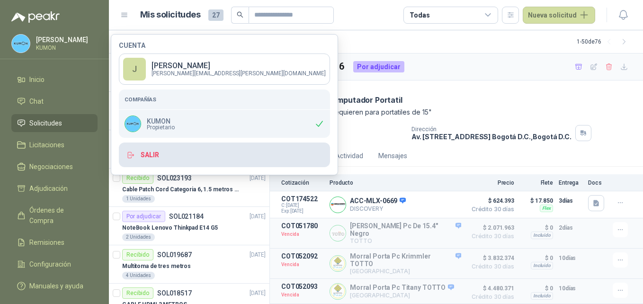 The image size is (643, 304). I want to click on span: $ 3.832.374, so click(491, 258).